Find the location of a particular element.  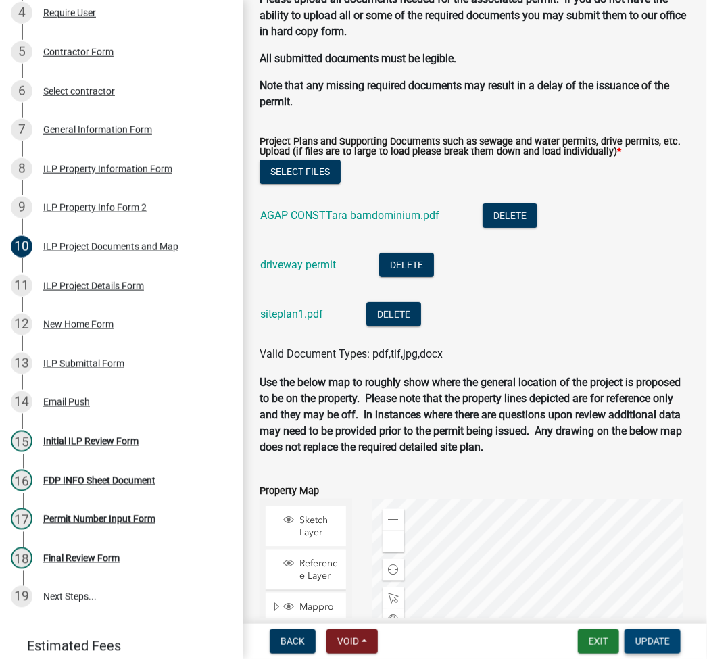

span: Back is located at coordinates (293, 642).